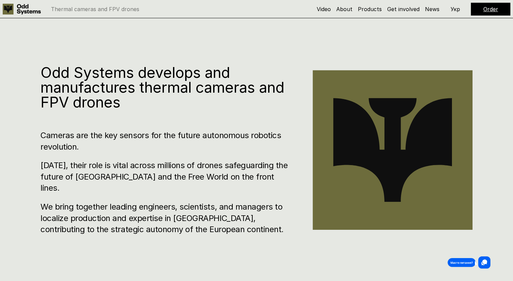  I want to click on a: Order, so click(491, 9).